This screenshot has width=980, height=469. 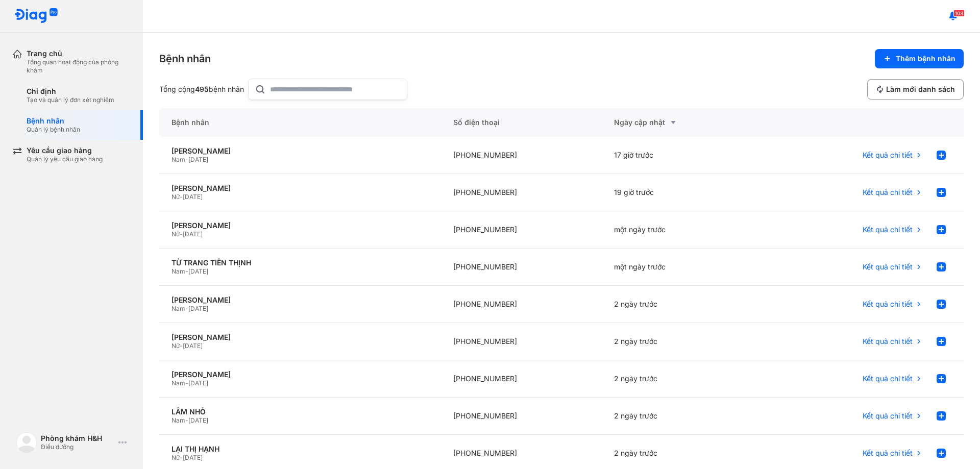 What do you see at coordinates (682, 122) in the screenshot?
I see `div: Ngày cập nhật` at bounding box center [682, 122].